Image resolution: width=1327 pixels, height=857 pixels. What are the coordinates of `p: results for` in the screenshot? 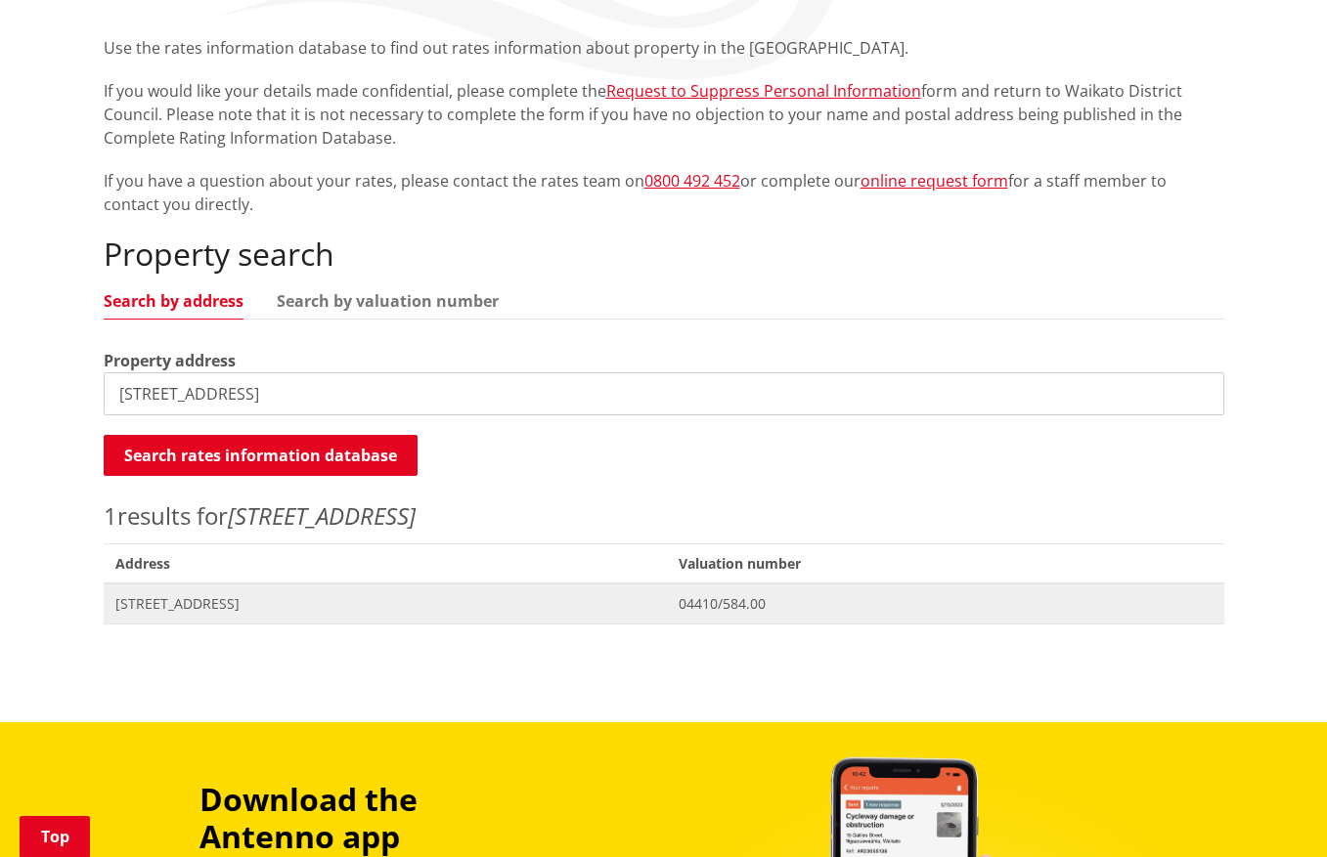 It's located at (664, 516).